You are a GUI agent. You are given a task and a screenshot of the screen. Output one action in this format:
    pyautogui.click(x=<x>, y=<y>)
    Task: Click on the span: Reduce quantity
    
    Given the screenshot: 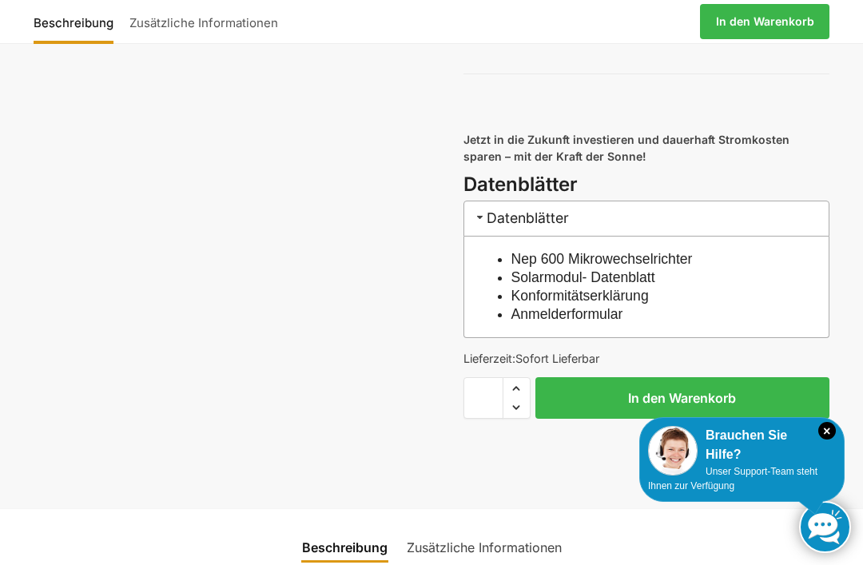 What is the action you would take?
    pyautogui.click(x=516, y=408)
    